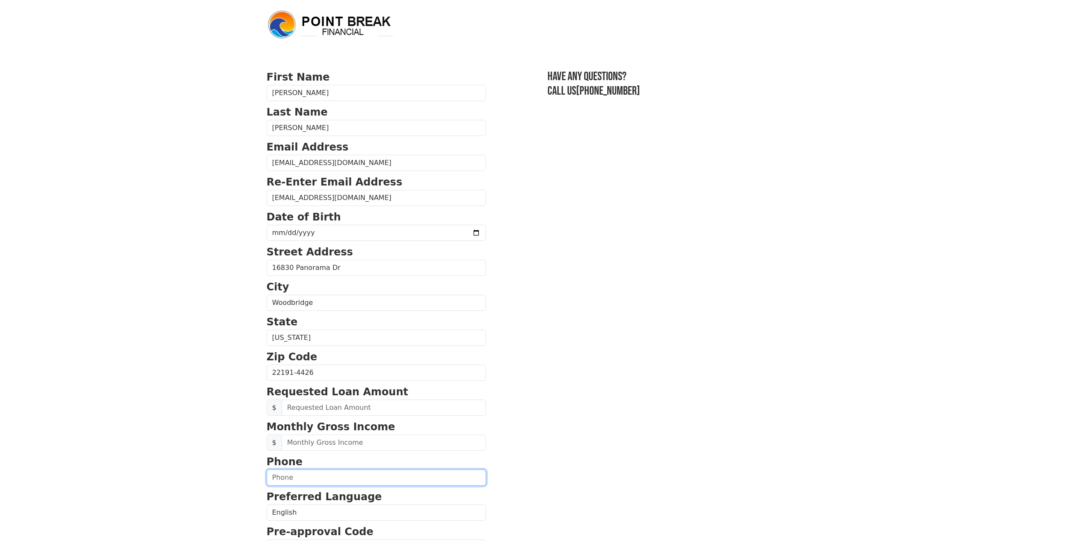 The width and height of the screenshot is (1086, 542). What do you see at coordinates (285, 462) in the screenshot?
I see `strong: Phone` at bounding box center [285, 462].